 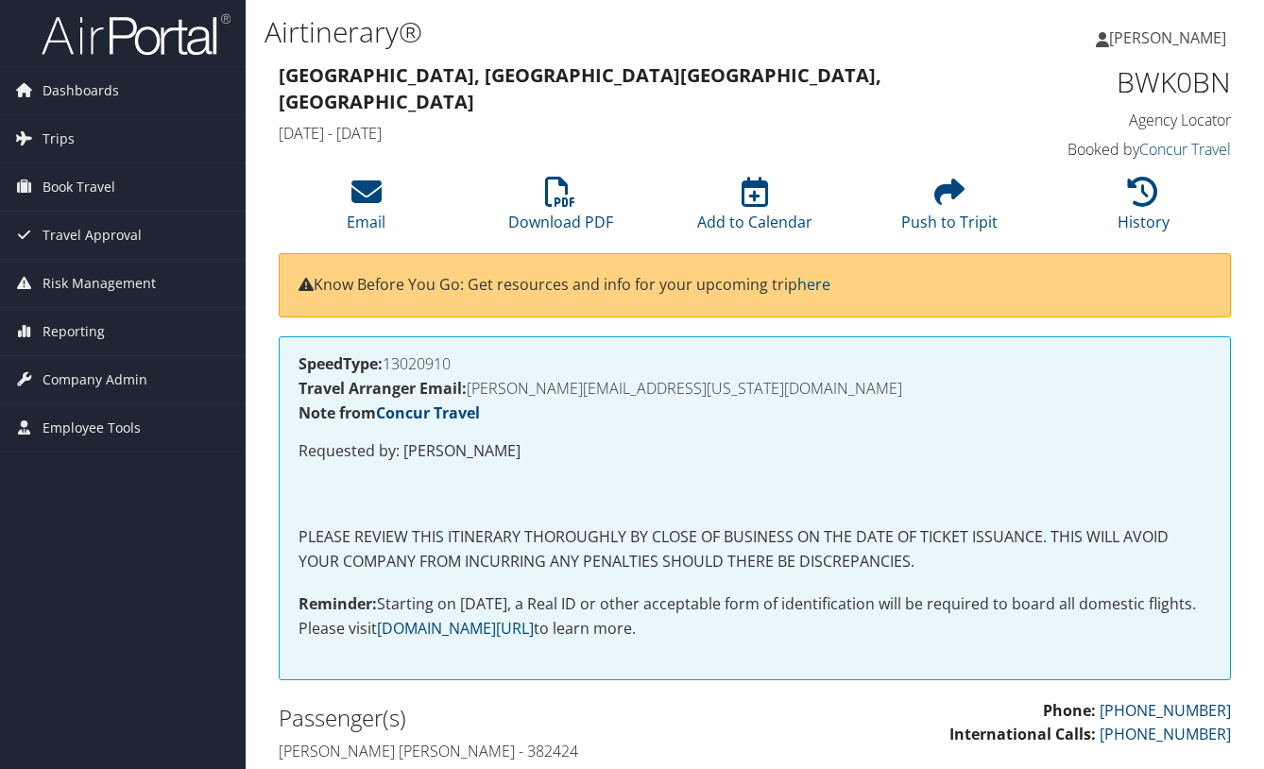 I want to click on strong: International Calls:, so click(x=1022, y=734).